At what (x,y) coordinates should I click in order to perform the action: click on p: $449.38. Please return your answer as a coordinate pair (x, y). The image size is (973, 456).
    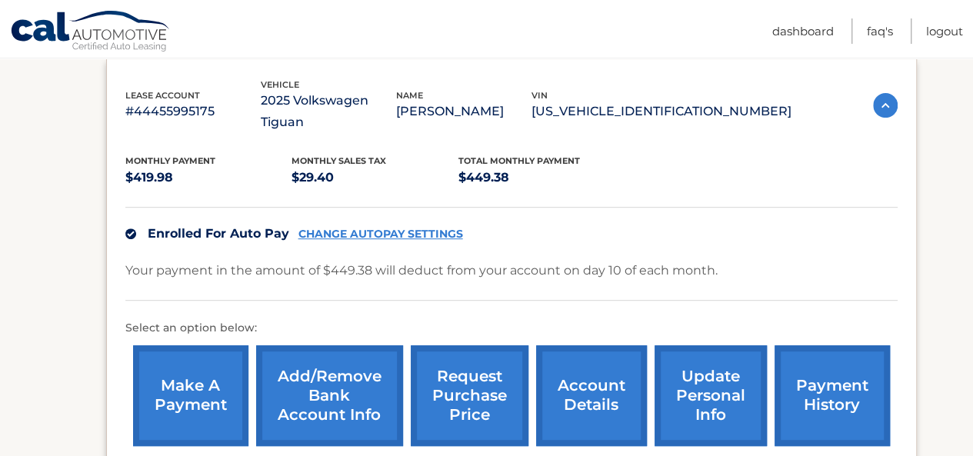
    Looking at the image, I should click on (541, 178).